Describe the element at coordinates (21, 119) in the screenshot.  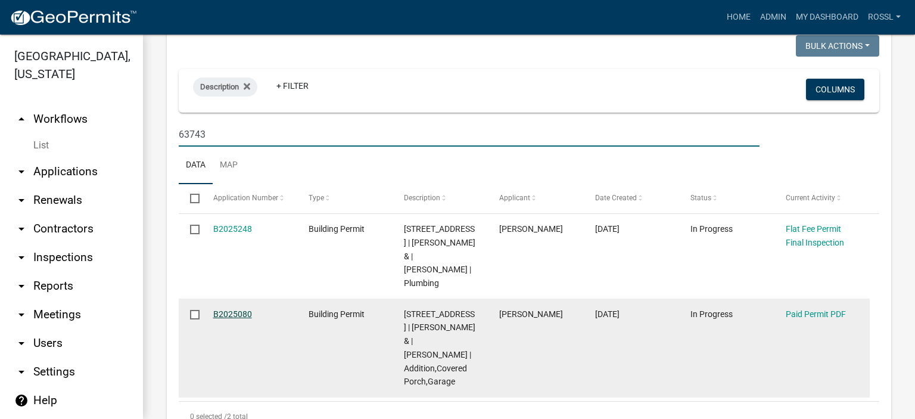
I see `i: arrow_drop_up` at that location.